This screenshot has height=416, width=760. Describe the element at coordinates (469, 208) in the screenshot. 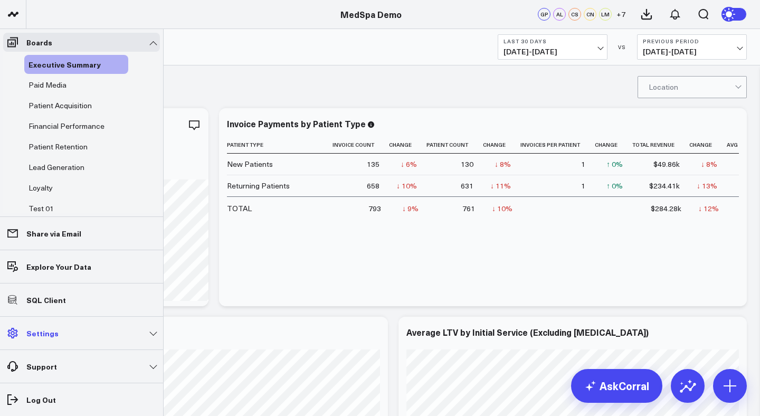

I see `div: 761` at that location.